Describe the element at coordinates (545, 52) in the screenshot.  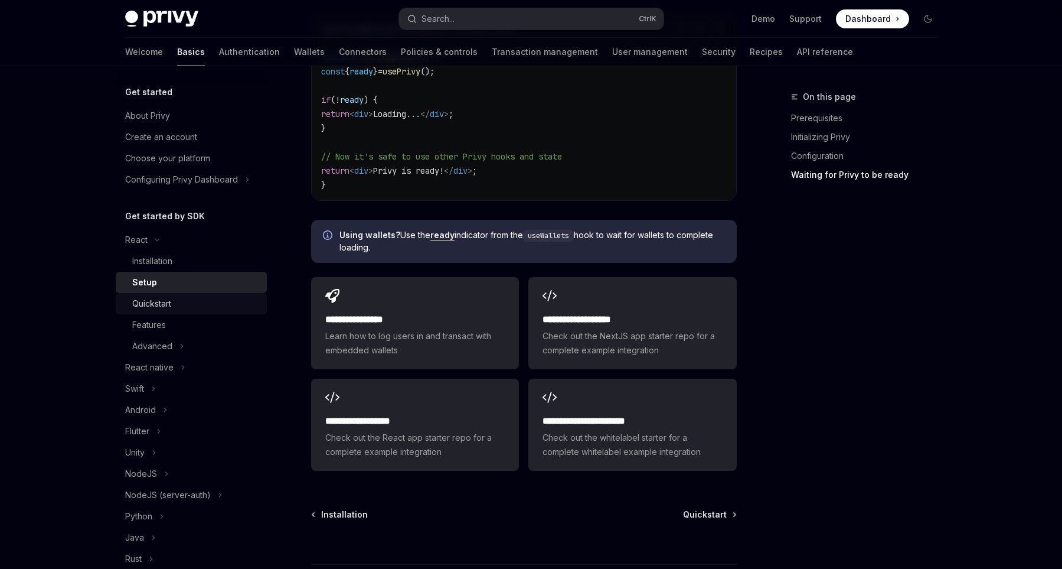
I see `a: Transaction management` at that location.